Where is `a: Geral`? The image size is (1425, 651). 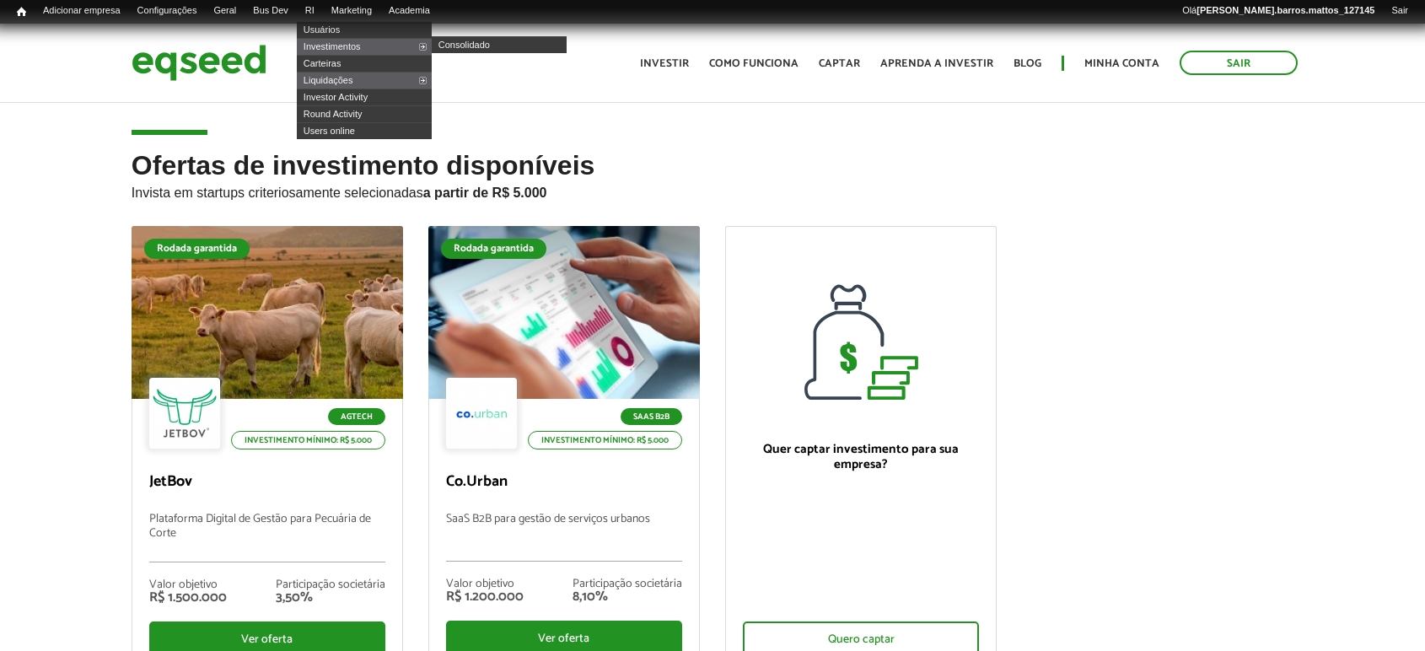 a: Geral is located at coordinates (224, 11).